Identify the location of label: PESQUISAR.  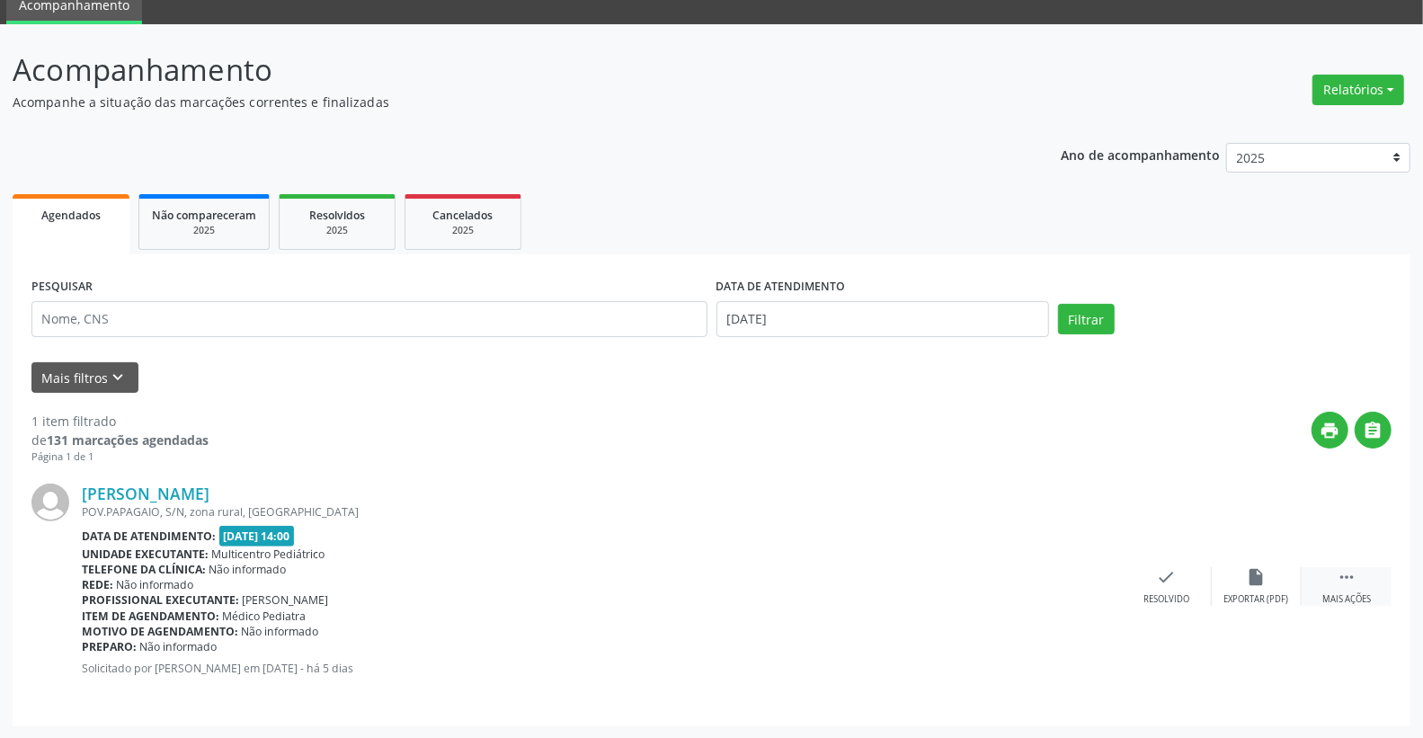
(62, 287).